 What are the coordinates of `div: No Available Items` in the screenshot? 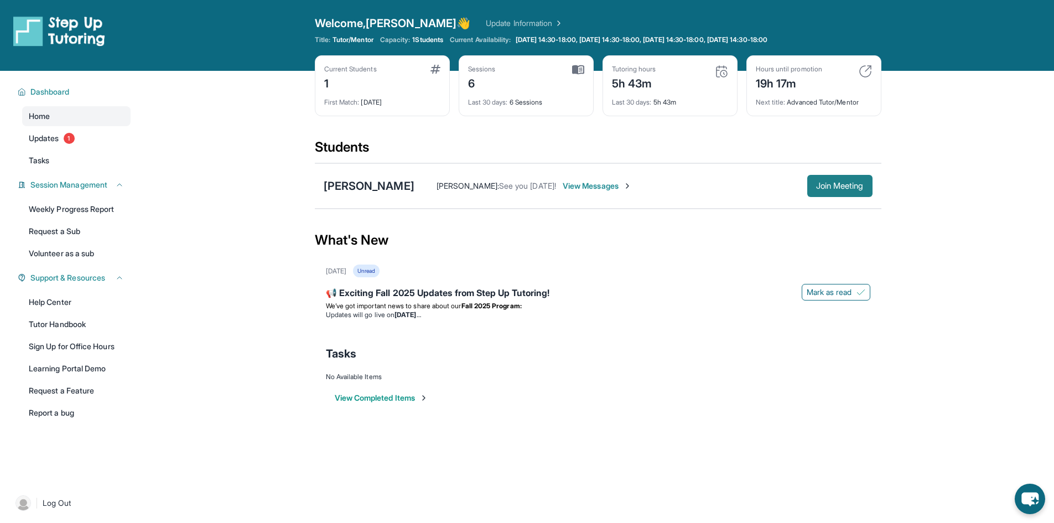 It's located at (598, 377).